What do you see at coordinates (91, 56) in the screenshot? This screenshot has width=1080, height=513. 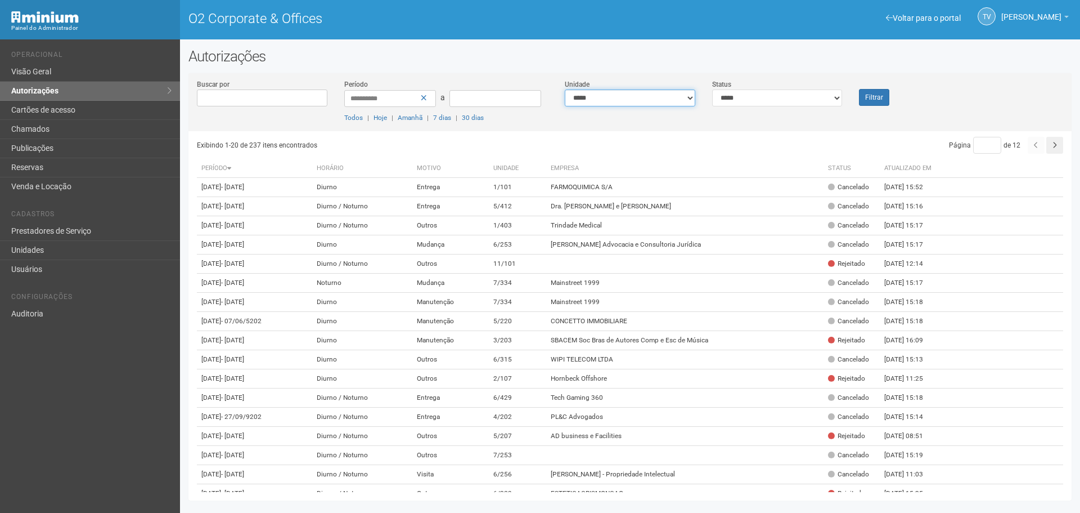 I see `li: Operacional` at bounding box center [91, 56].